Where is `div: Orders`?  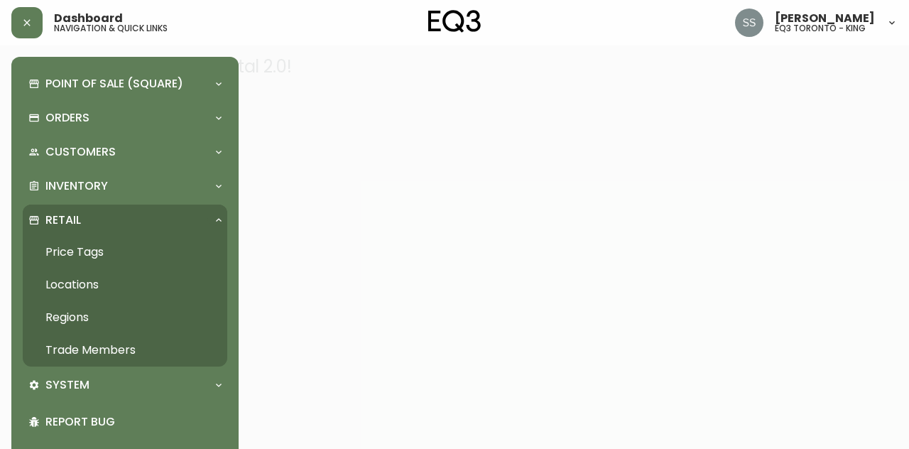 div: Orders is located at coordinates (125, 118).